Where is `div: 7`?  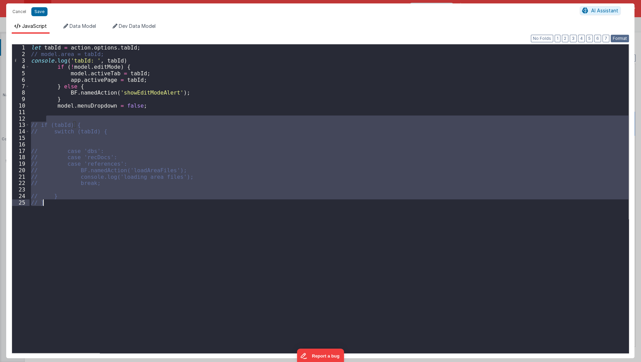 div: 7 is located at coordinates (21, 86).